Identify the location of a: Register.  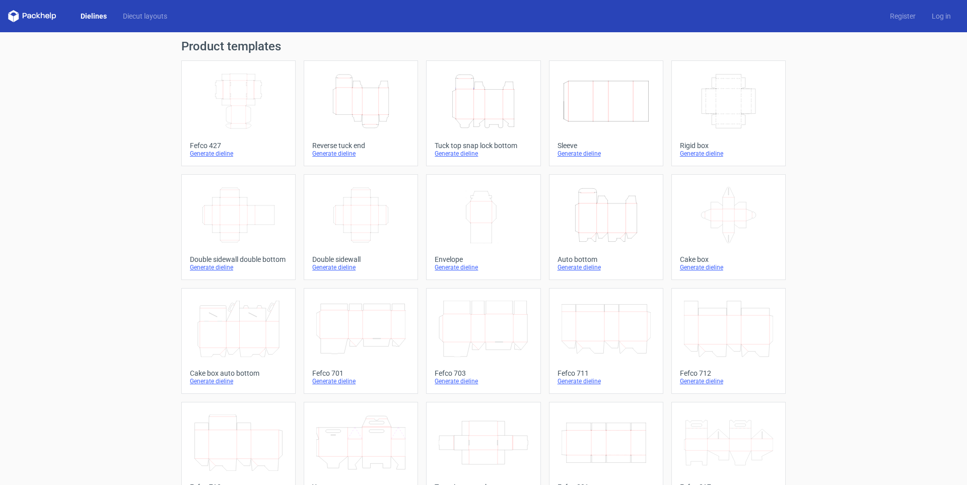
(902, 16).